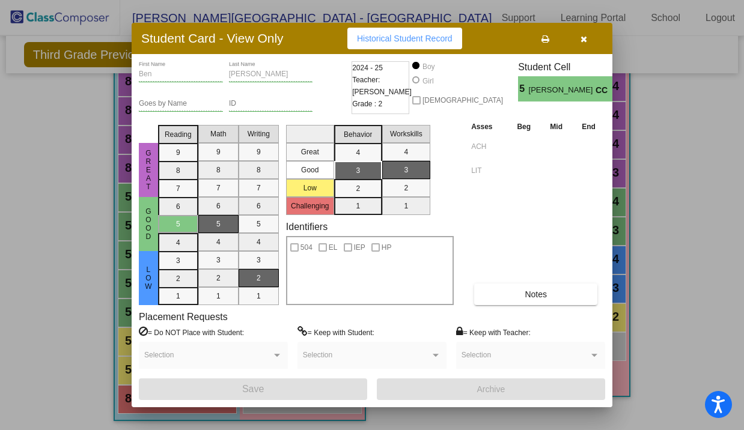  I want to click on span: Great, so click(148, 170).